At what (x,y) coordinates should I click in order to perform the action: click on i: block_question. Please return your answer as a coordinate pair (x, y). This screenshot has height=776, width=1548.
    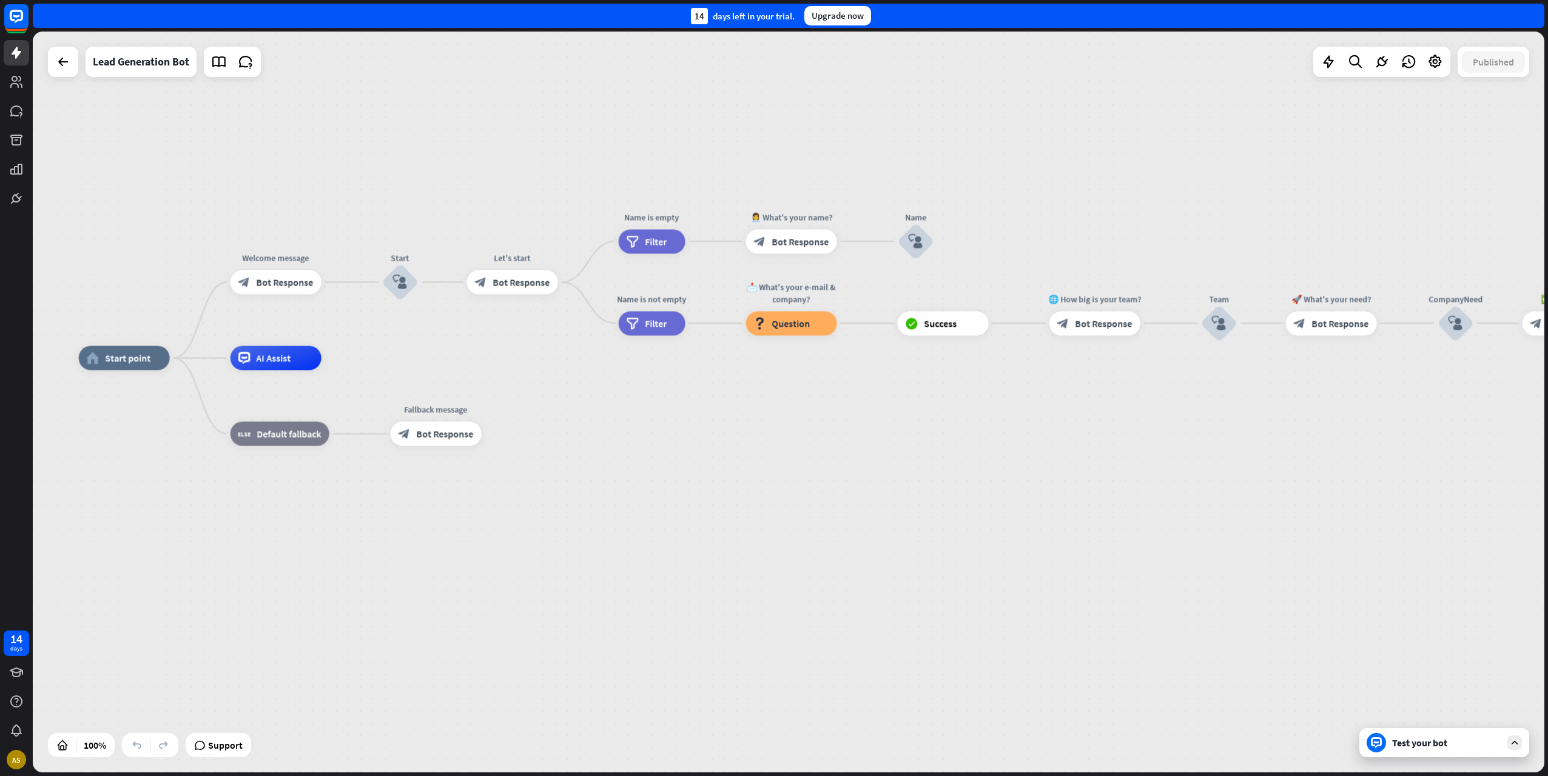
    Looking at the image, I should click on (760, 323).